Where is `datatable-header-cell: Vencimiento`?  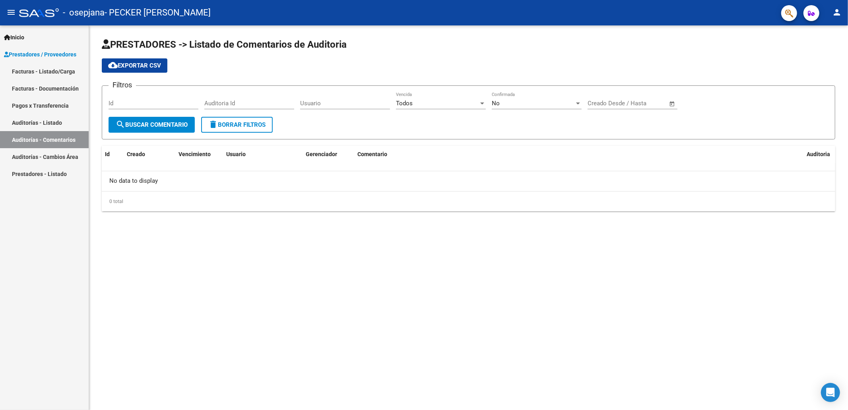 datatable-header-cell: Vencimiento is located at coordinates (199, 154).